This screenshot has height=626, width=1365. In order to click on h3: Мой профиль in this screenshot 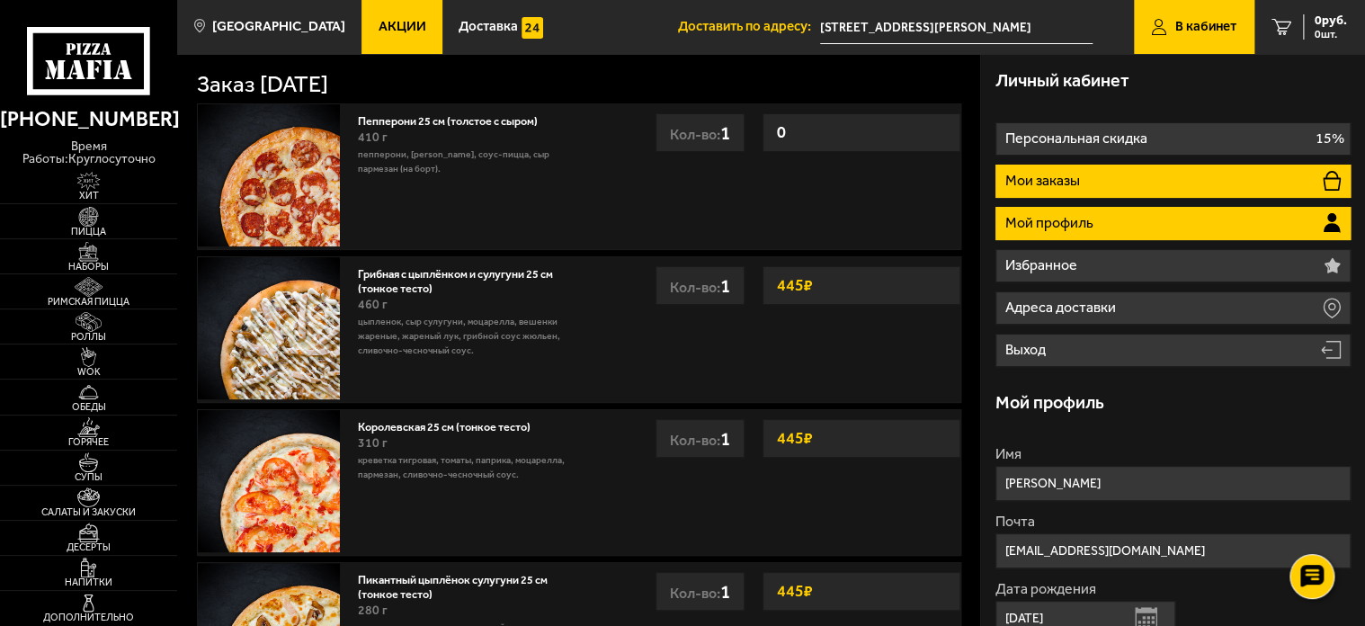, I will do `click(1050, 403)`.